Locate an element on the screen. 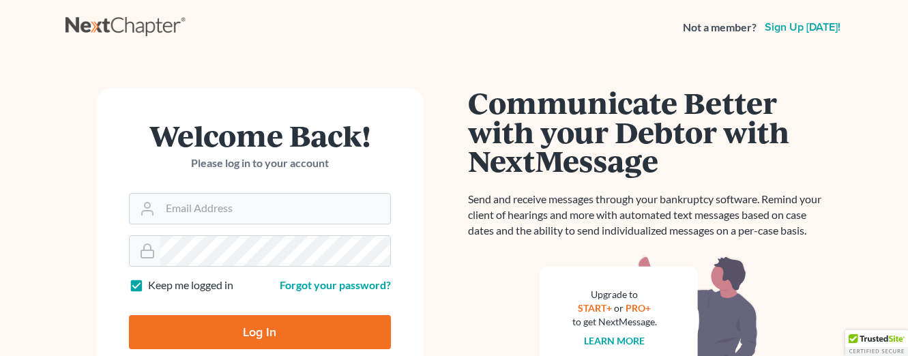  strong: Not a member? is located at coordinates (720, 27).